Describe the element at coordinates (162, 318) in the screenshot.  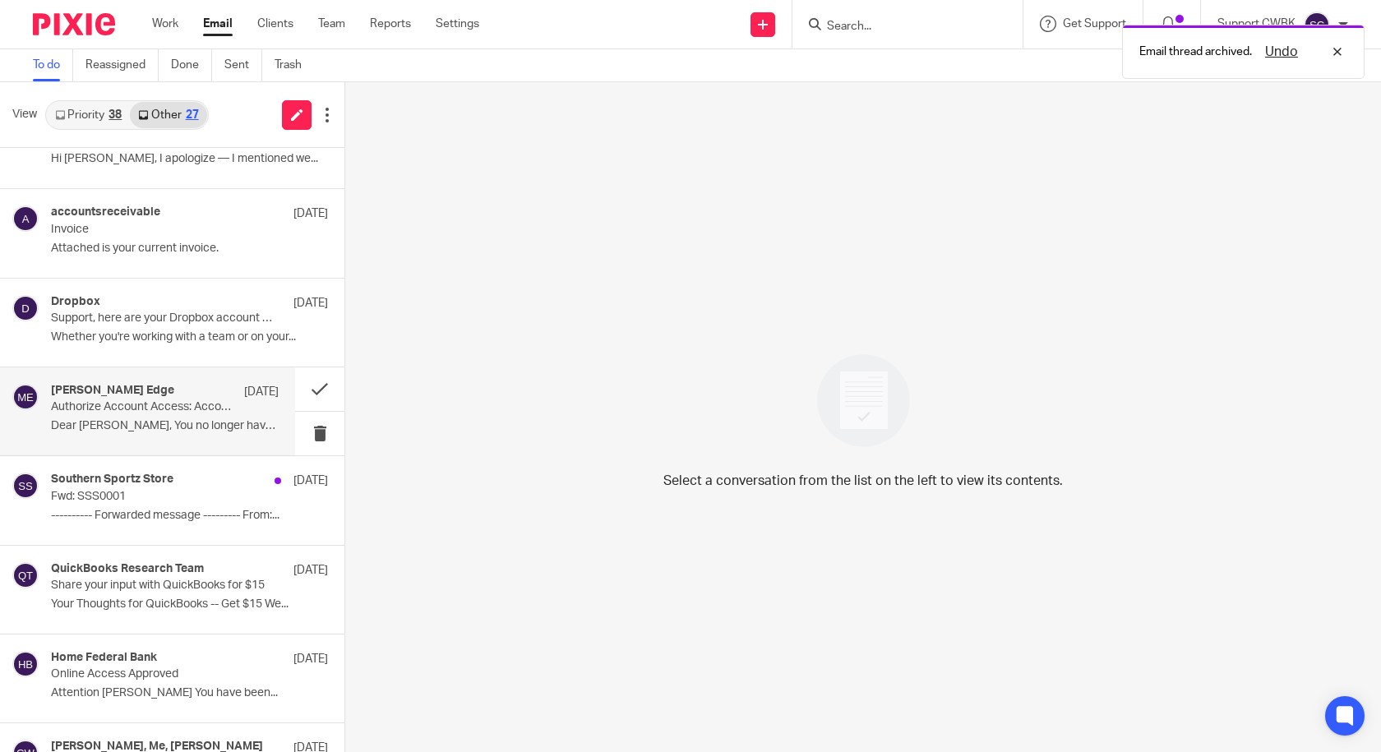
I see `p: Support, here are your Dropbox account features` at that location.